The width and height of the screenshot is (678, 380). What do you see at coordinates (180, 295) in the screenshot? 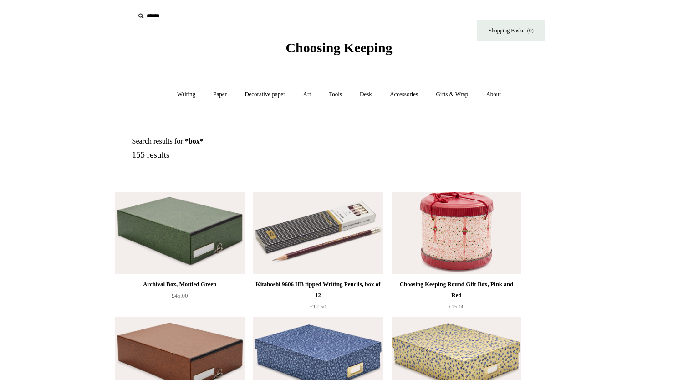
I see `span: £45.00` at bounding box center [180, 295].